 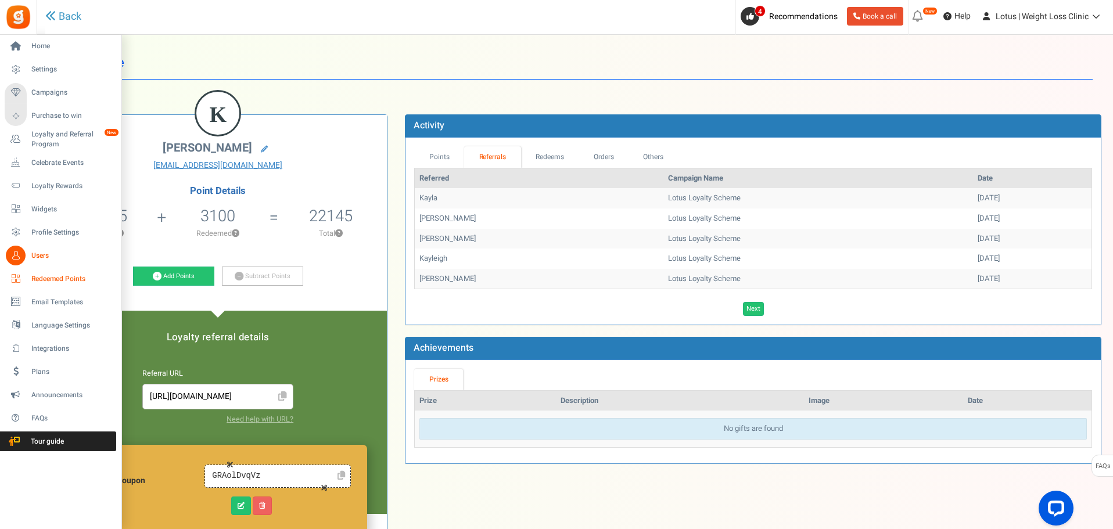 I want to click on a: Integrations, so click(x=60, y=348).